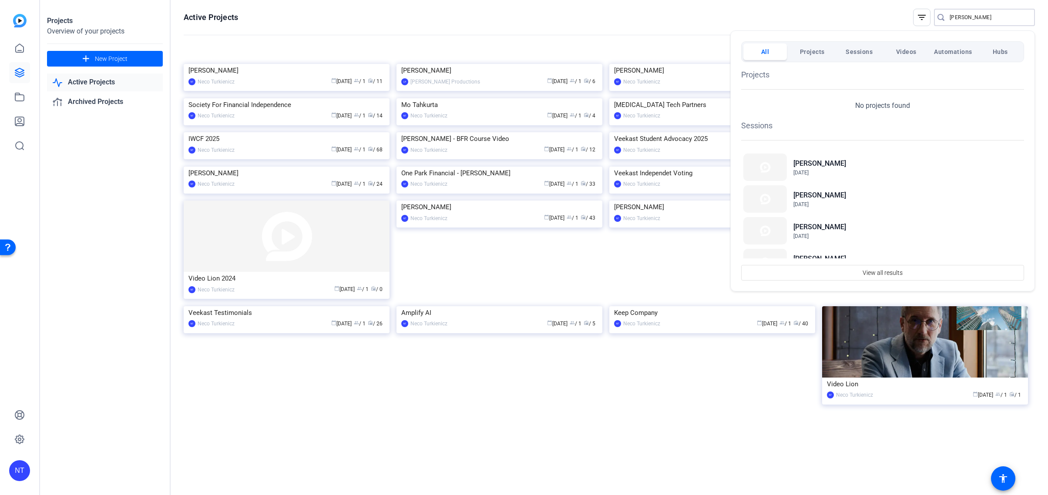  Describe the element at coordinates (859, 52) in the screenshot. I see `span: Sessions` at that location.